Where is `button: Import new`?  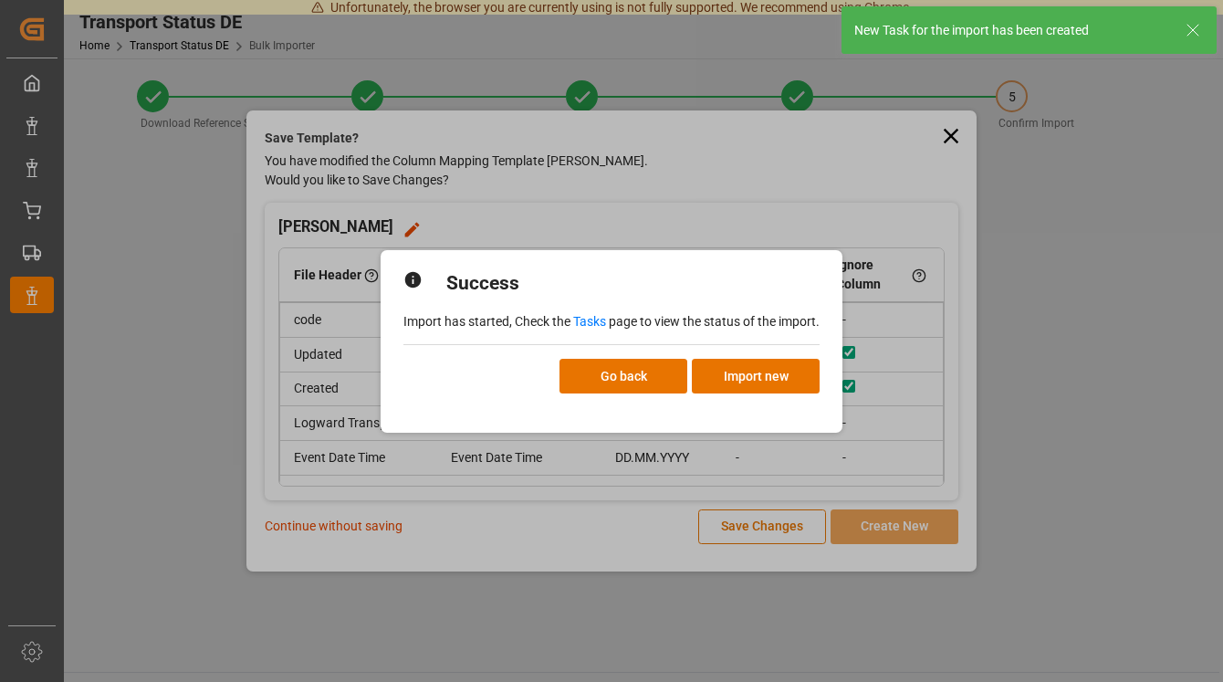 button: Import new is located at coordinates (756, 376).